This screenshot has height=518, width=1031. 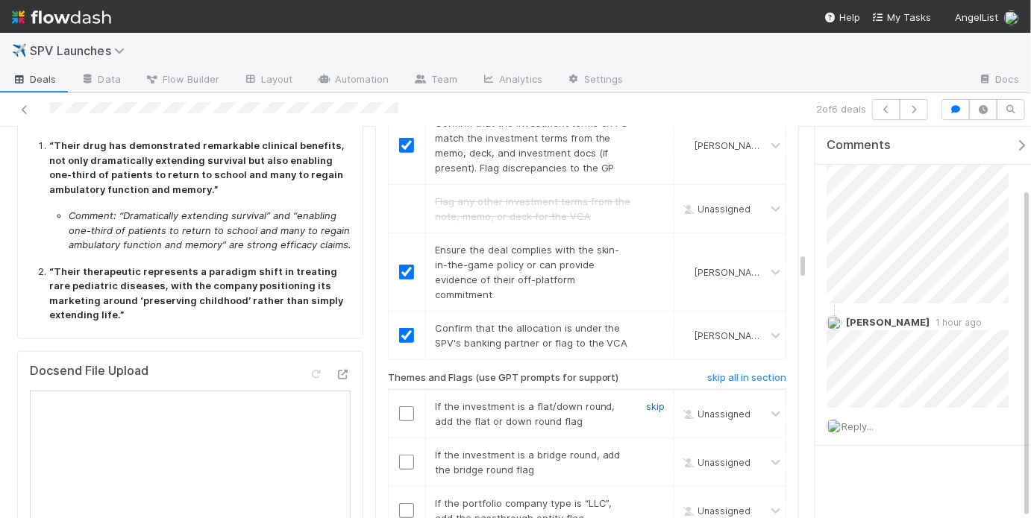 I want to click on div: Help, so click(x=842, y=17).